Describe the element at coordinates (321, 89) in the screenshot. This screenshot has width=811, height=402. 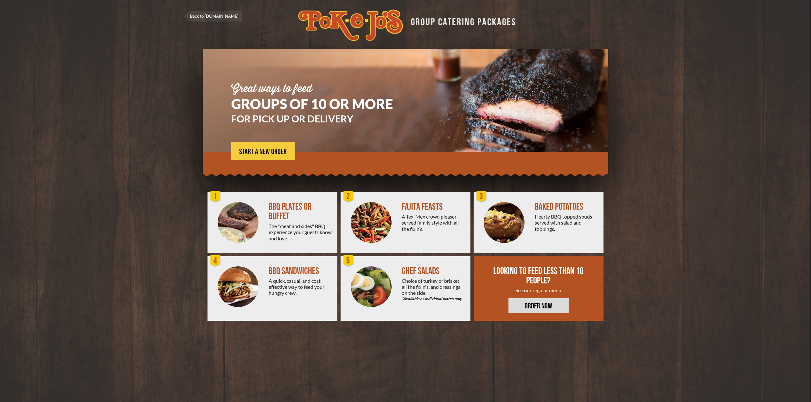
I see `div: Great ways to feed` at that location.